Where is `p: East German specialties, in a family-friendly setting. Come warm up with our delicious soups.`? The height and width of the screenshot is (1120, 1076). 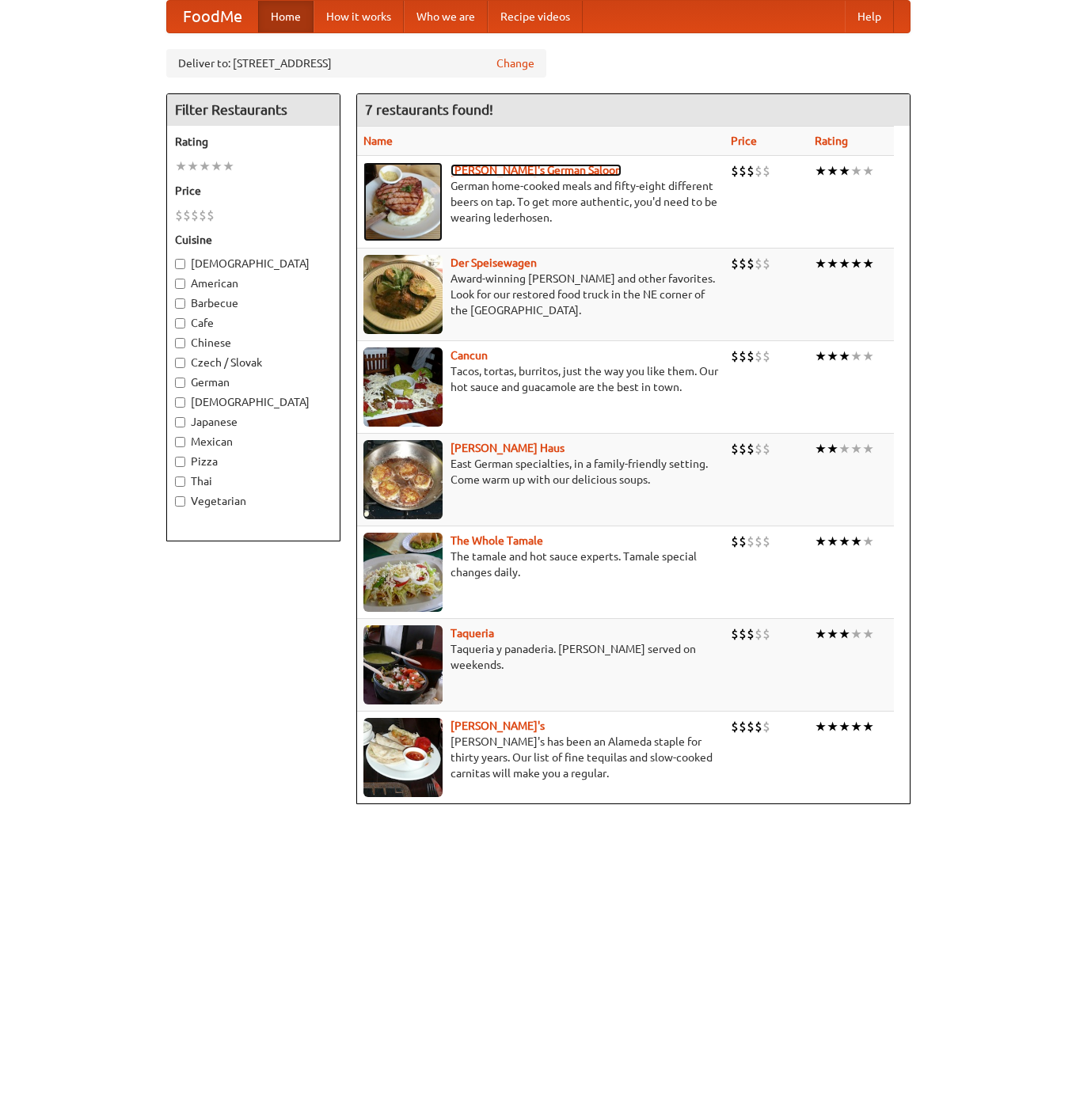 p: East German specialties, in a family-friendly setting. Come warm up with our delicious soups. is located at coordinates (541, 472).